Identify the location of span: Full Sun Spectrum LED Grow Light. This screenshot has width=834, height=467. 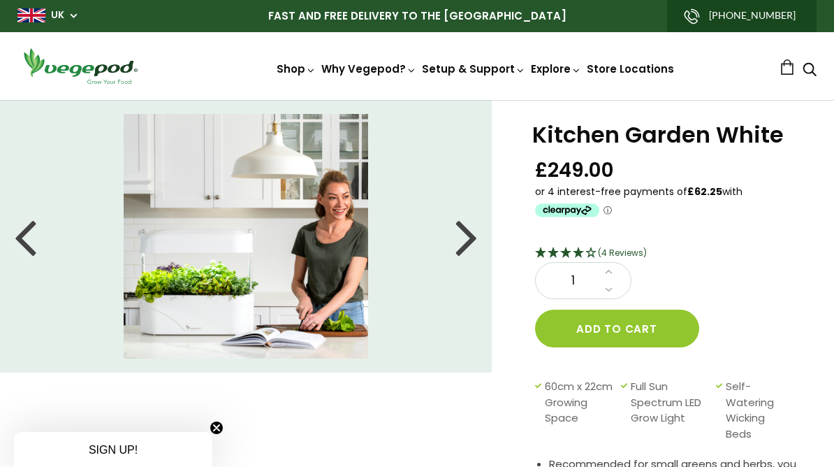
(670, 410).